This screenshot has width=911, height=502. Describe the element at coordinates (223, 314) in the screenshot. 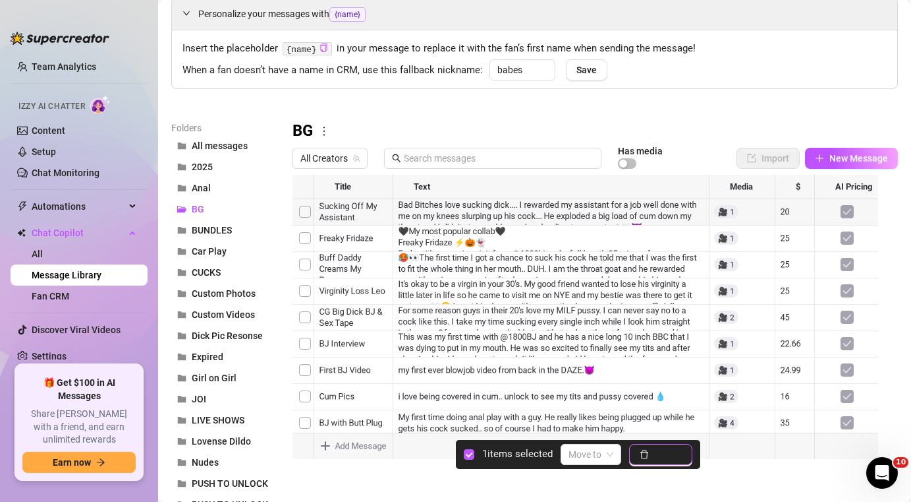

I see `span: Custom Videos` at that location.